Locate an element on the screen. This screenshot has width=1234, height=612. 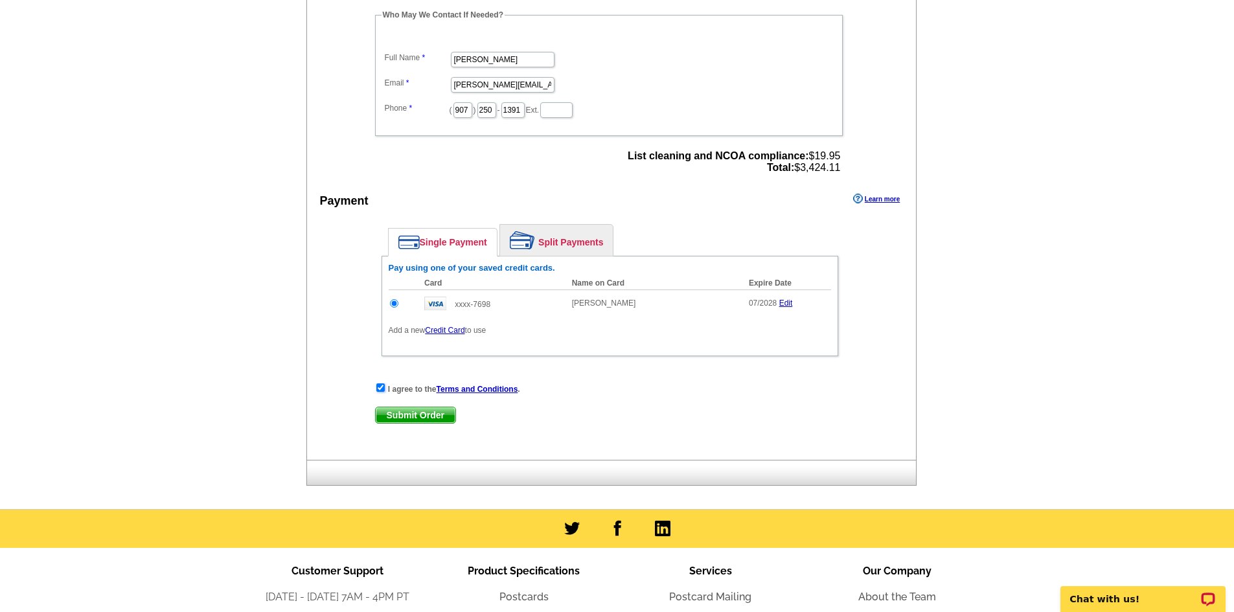
span: $19.95 $3,424.11 is located at coordinates (734, 162).